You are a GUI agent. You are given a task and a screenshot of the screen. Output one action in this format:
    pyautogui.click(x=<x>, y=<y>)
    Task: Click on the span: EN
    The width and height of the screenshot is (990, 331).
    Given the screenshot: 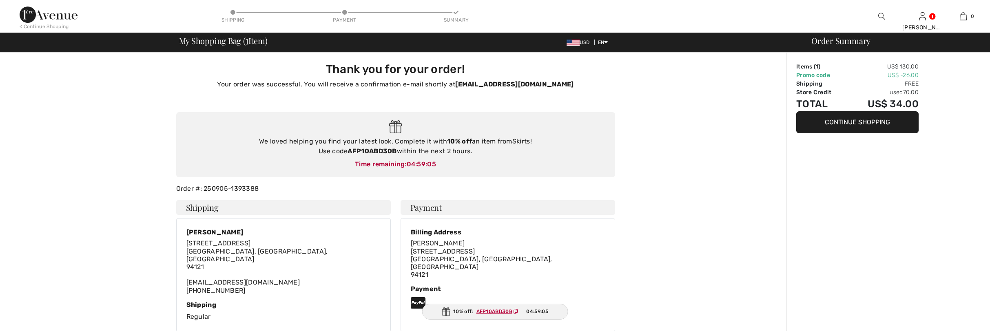 What is the action you would take?
    pyautogui.click(x=603, y=42)
    